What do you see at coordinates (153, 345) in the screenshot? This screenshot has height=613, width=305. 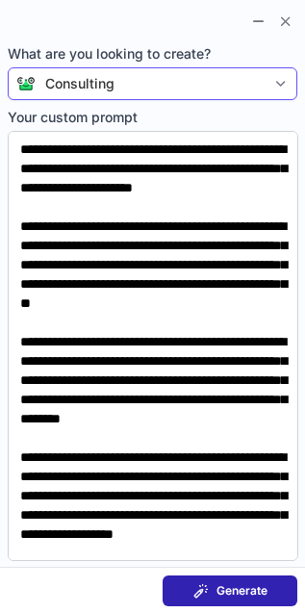 I see `textarea: Your custom prompt` at bounding box center [153, 345].